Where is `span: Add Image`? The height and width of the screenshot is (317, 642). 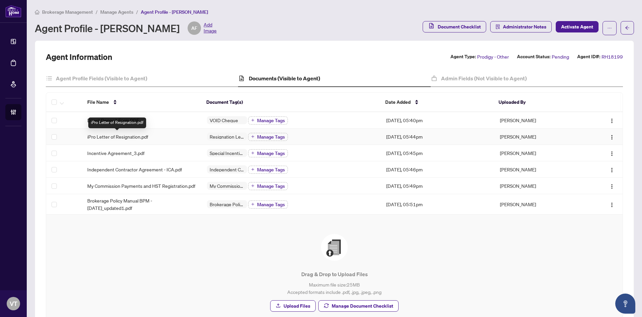
span: Add Image is located at coordinates (210, 28).